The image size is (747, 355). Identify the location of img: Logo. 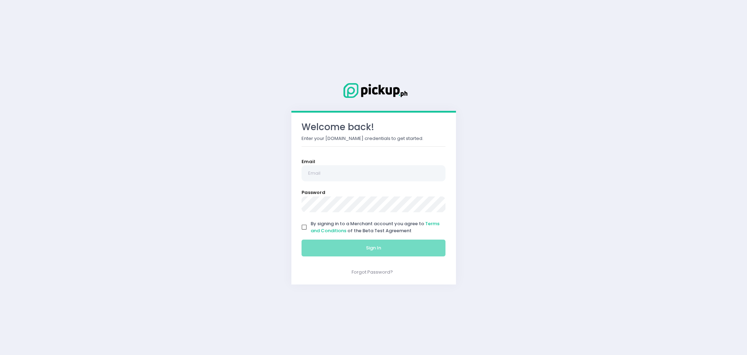
(374, 90).